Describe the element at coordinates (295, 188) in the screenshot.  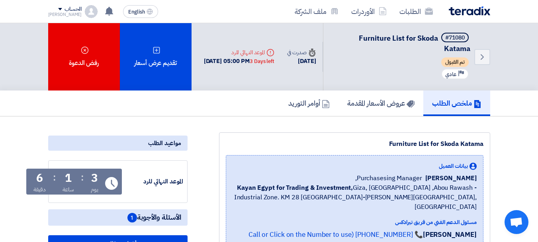
I see `b: Kayan Egypt for Trading & Investment,` at that location.